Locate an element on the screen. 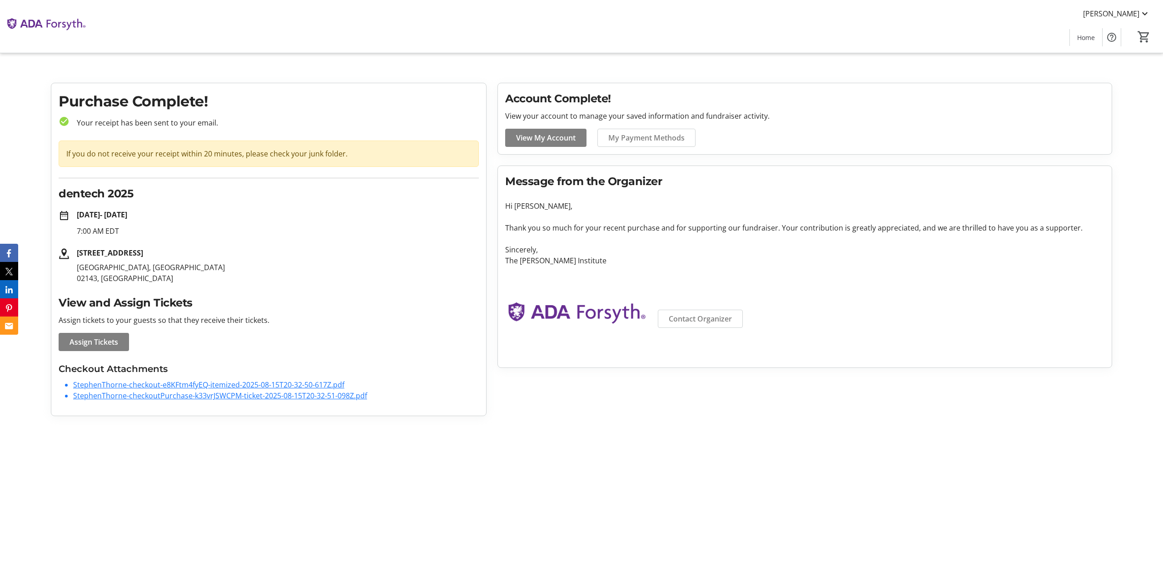 The height and width of the screenshot is (578, 1163). a: Home is located at coordinates (1086, 37).